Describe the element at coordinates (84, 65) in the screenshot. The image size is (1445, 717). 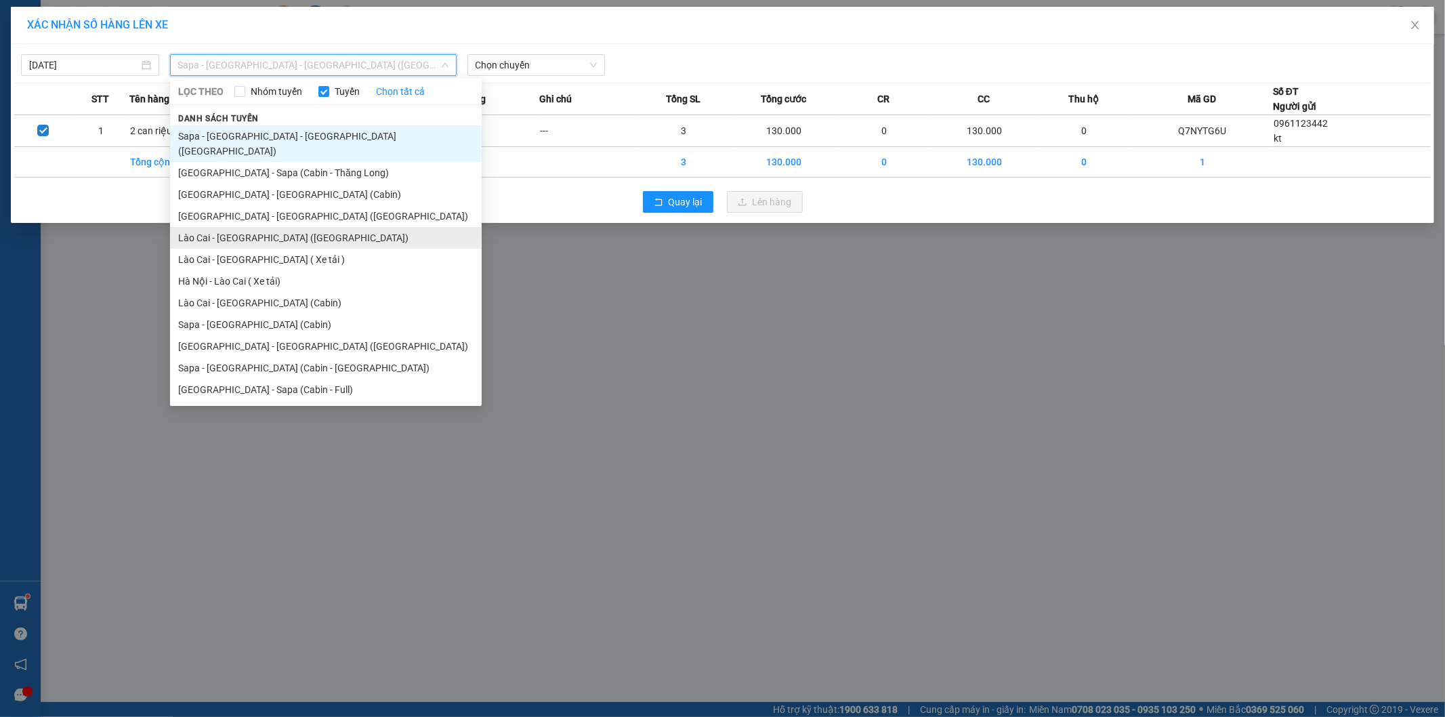
I see `input: 15/10/2025` at that location.